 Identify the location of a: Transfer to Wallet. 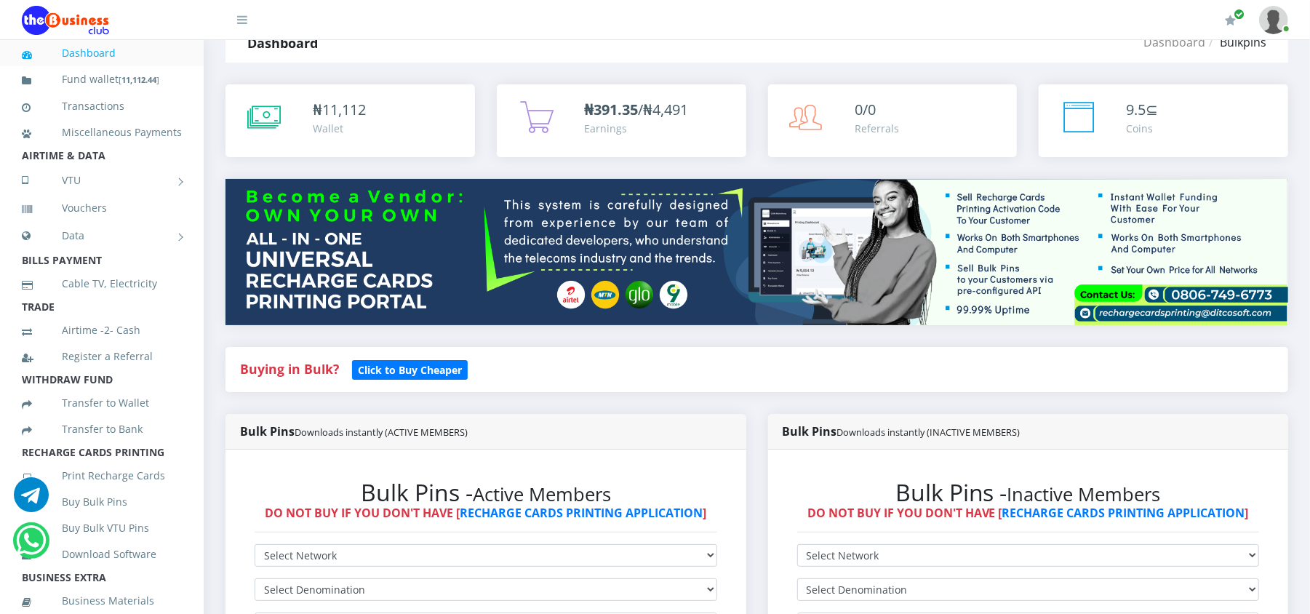
(102, 403).